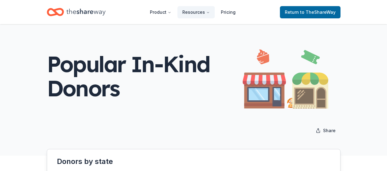  Describe the element at coordinates (161, 12) in the screenshot. I see `button: Product` at that location.